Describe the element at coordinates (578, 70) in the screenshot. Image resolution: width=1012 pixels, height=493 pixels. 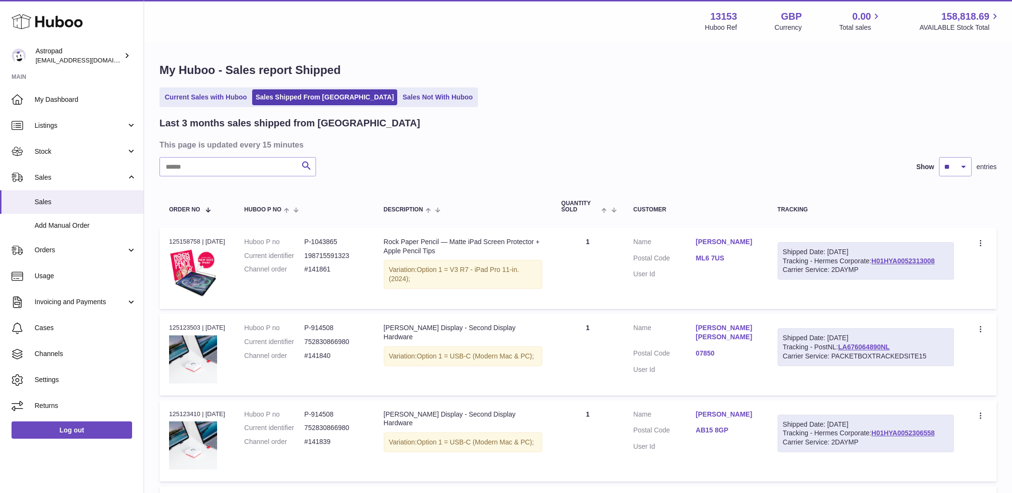
I see `h1: My Huboo - Sales report Shipped` at that location.